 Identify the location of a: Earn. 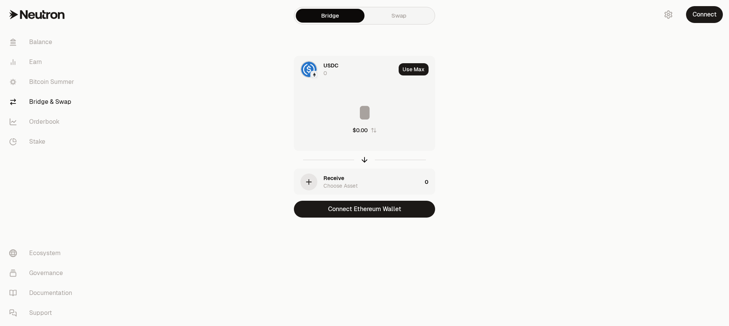
(43, 62).